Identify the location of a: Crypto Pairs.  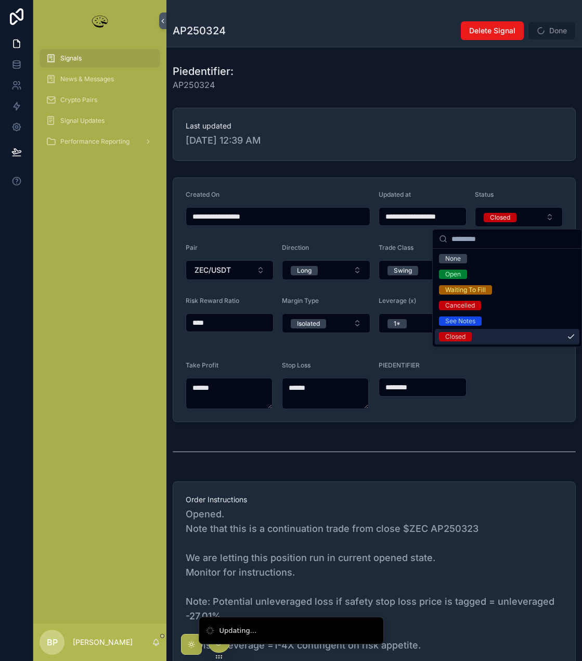
(100, 100).